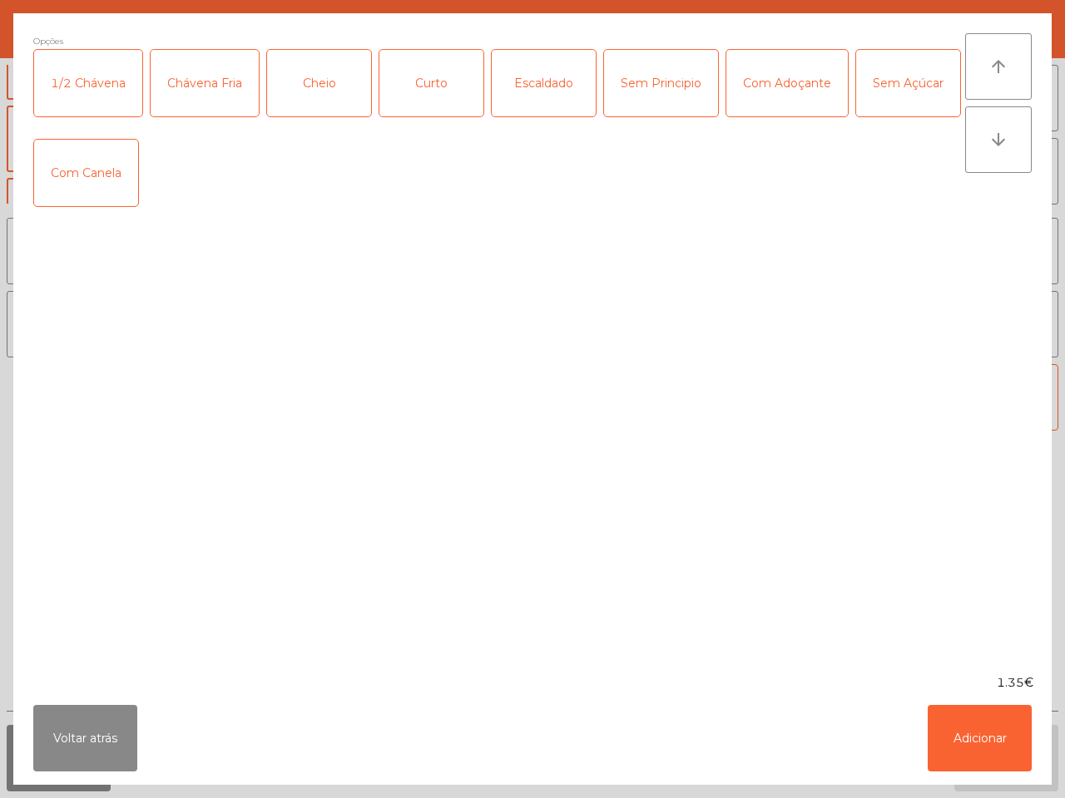 The height and width of the screenshot is (798, 1065). Describe the element at coordinates (543, 83) in the screenshot. I see `div: Escaldado` at that location.